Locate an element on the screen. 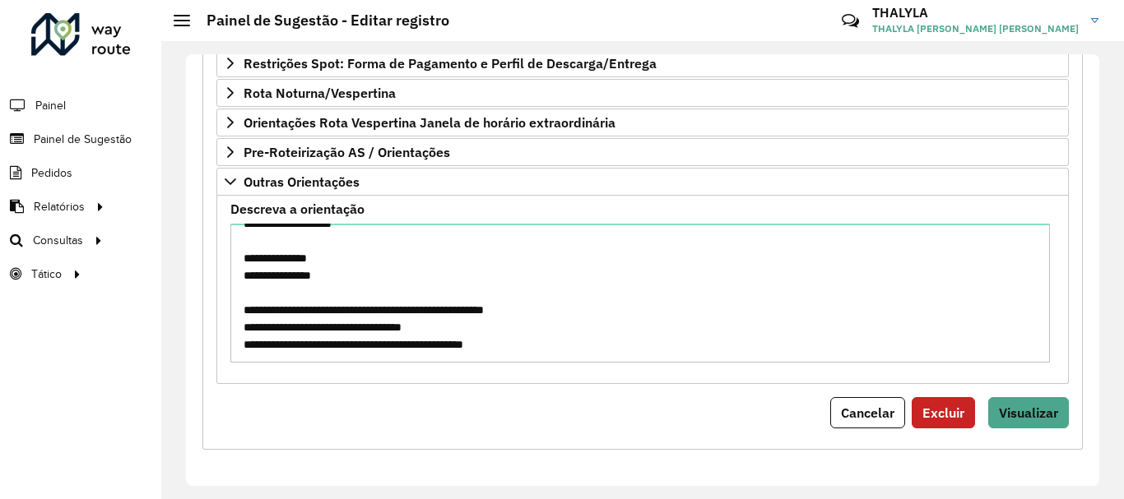 The image size is (1124, 499). a: Pre-Roteirização AS / Orientações is located at coordinates (642, 152).